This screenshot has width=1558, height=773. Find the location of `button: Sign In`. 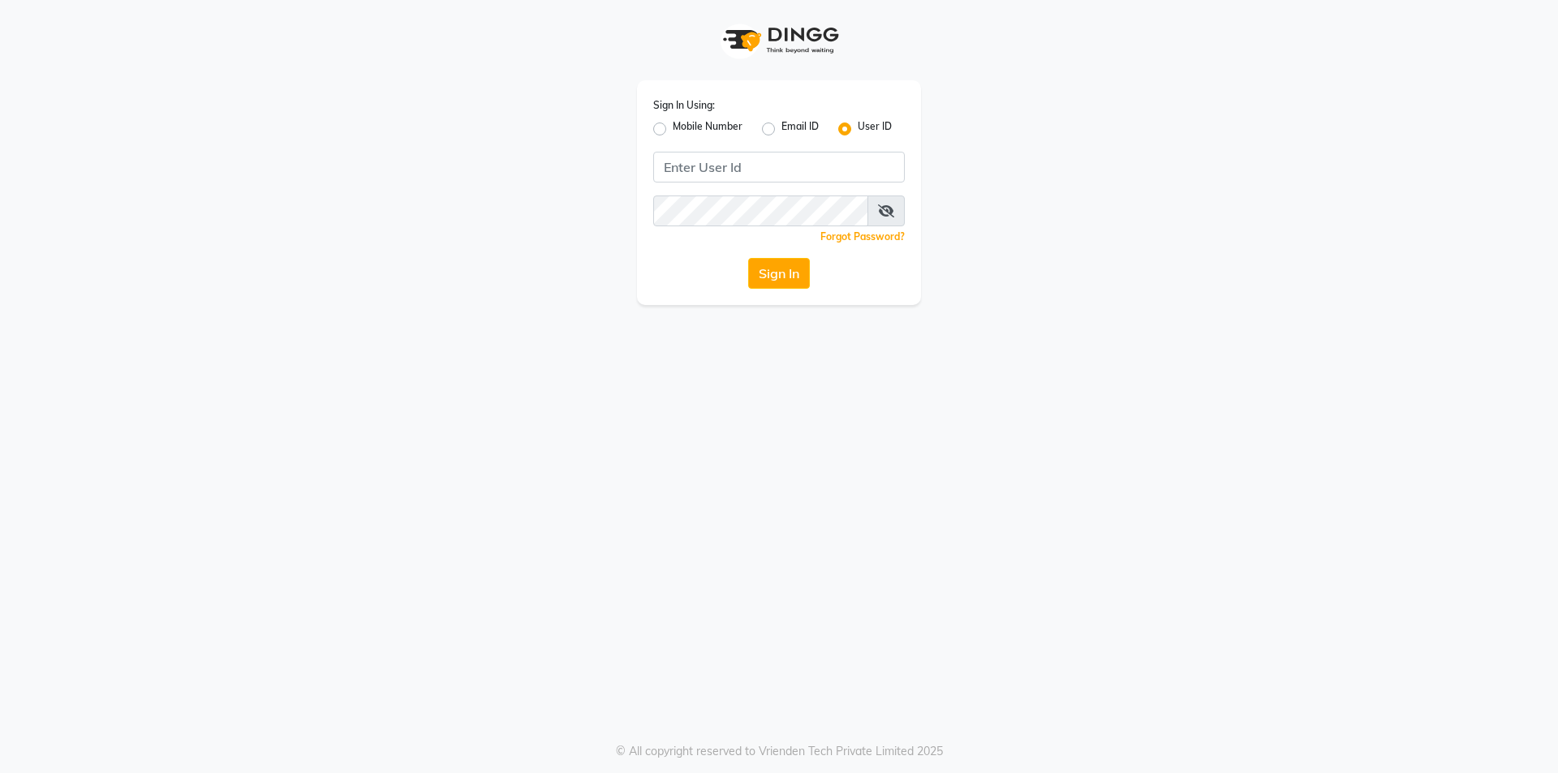

button: Sign In is located at coordinates (779, 274).